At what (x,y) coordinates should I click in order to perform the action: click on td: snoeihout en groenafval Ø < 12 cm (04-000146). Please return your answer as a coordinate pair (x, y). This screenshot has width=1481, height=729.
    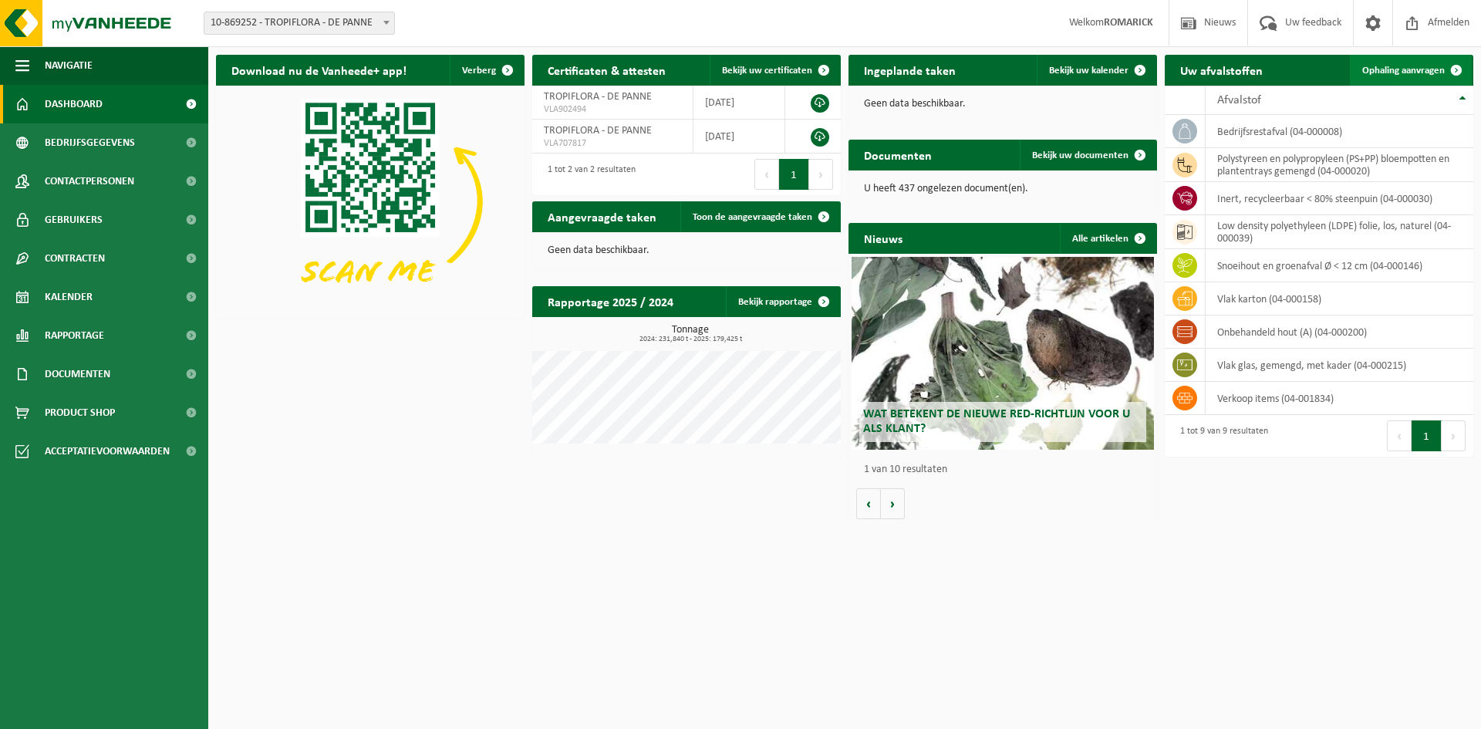
    Looking at the image, I should click on (1339, 265).